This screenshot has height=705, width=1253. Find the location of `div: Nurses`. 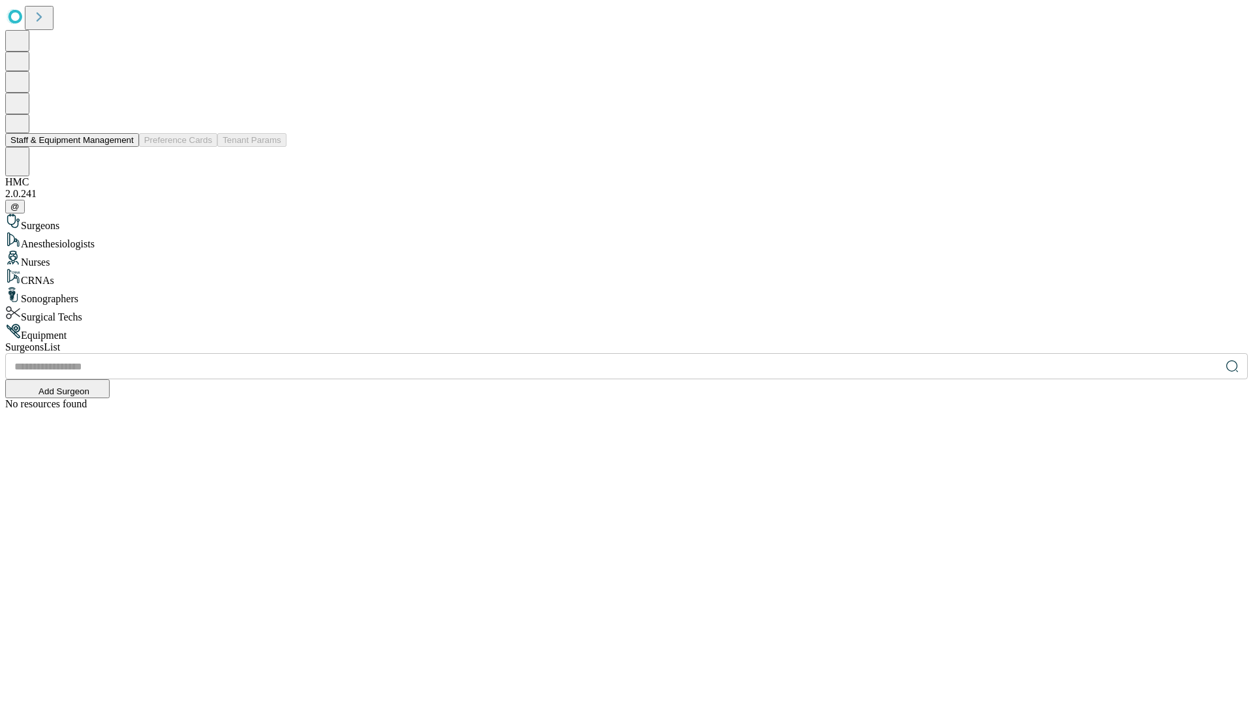

div: Nurses is located at coordinates (626, 259).